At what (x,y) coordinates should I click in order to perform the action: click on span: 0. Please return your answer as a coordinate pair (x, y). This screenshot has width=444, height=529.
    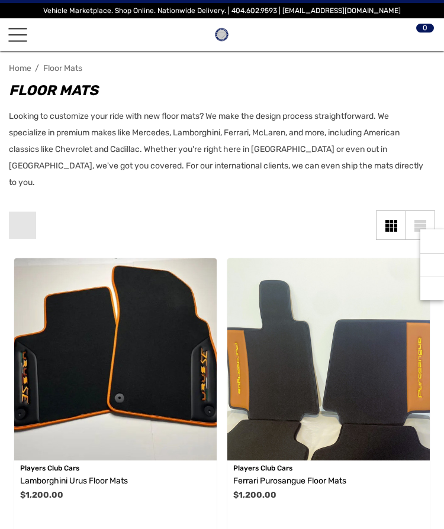
    Looking at the image, I should click on (425, 28).